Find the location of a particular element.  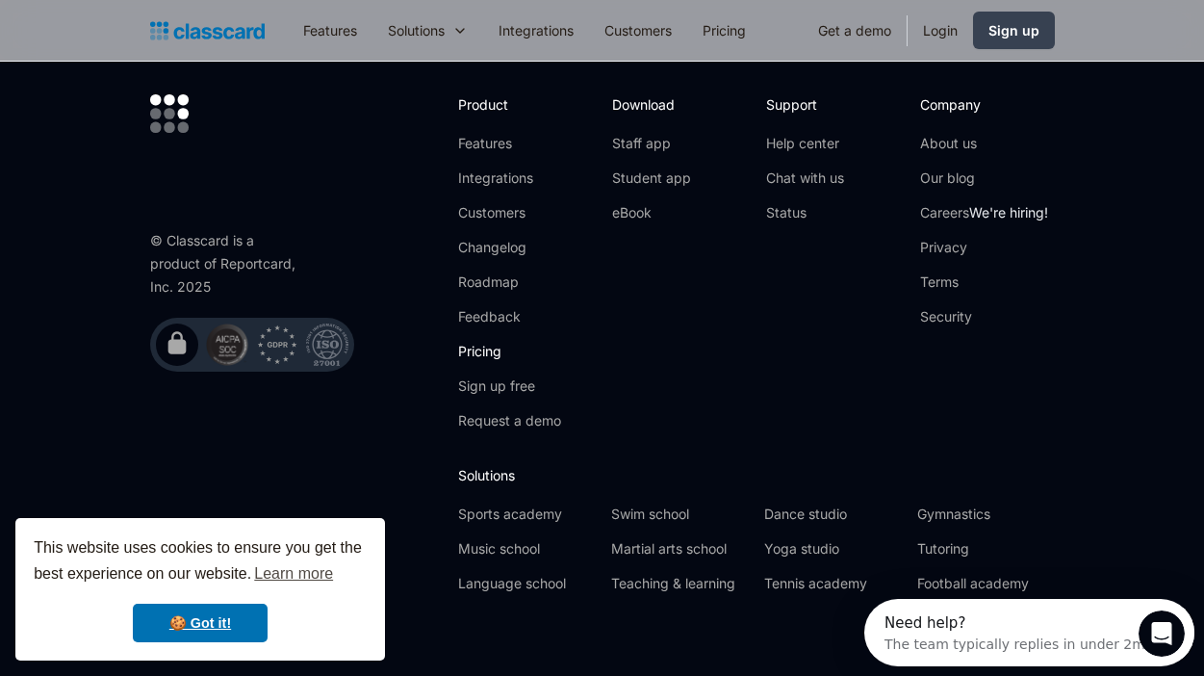

div: cookieconsent is located at coordinates (200, 589).